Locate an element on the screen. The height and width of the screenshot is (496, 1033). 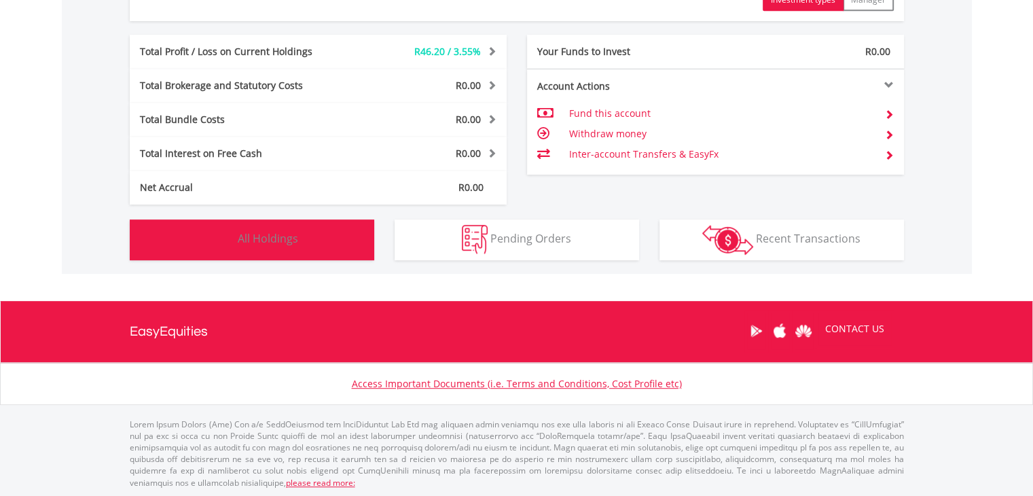
p: Lorem Ipsum Dolors (Ame) Con a/e SeddOeiusmod tem InciDiduntut Lab Etd mag aliquaen admin veniamq... is located at coordinates (517, 453).